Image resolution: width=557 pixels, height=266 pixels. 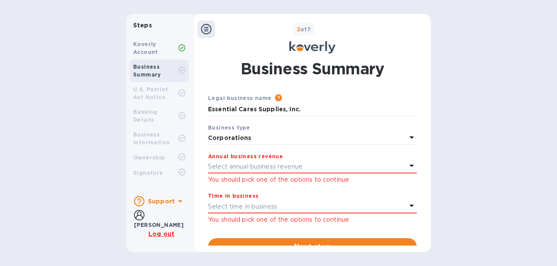 I want to click on b: Legal business name, so click(x=240, y=98).